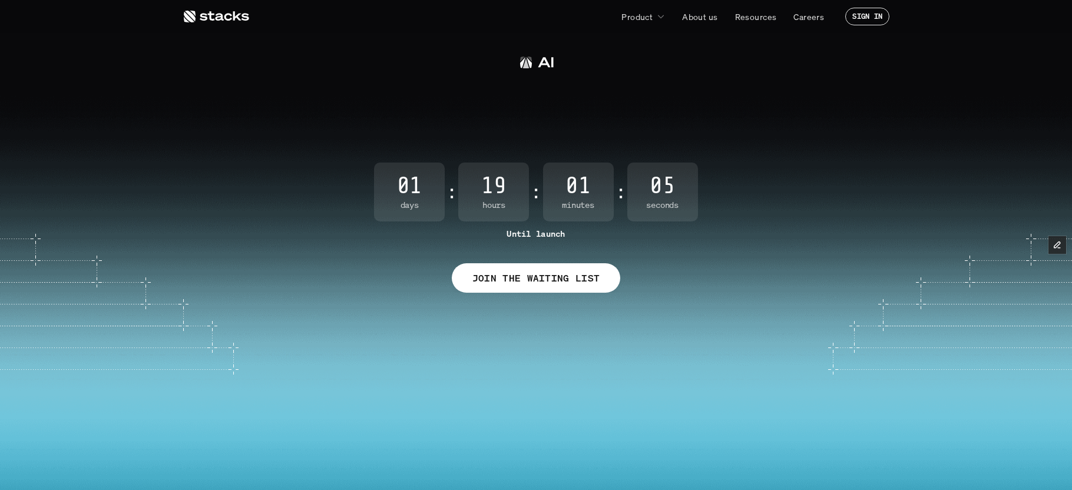 The width and height of the screenshot is (1072, 490). I want to click on span: Minutes, so click(578, 205).